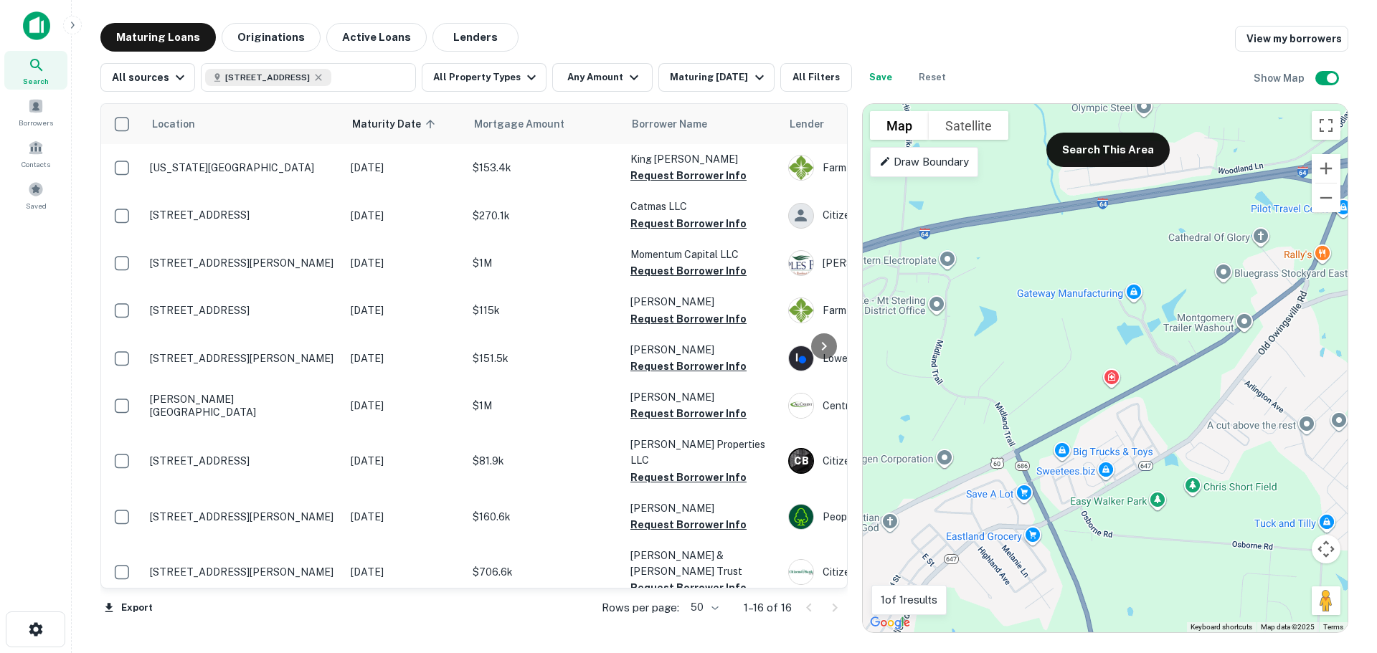  What do you see at coordinates (544, 461) in the screenshot?
I see `p: $81.9k` at bounding box center [544, 461].